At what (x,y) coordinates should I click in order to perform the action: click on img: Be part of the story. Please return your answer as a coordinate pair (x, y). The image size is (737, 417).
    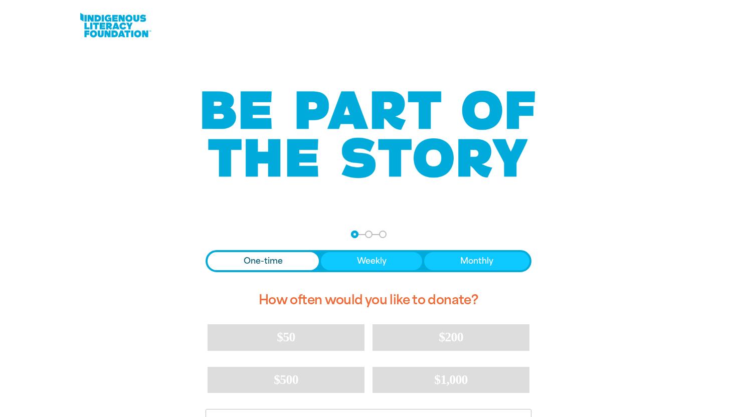
    Looking at the image, I should click on (368, 134).